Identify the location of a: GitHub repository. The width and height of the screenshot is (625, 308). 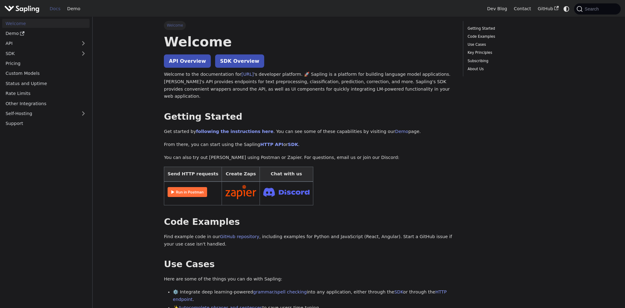
(240, 236).